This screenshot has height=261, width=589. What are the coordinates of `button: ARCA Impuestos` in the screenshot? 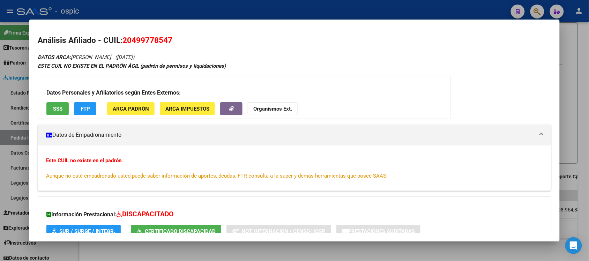 It's located at (187, 108).